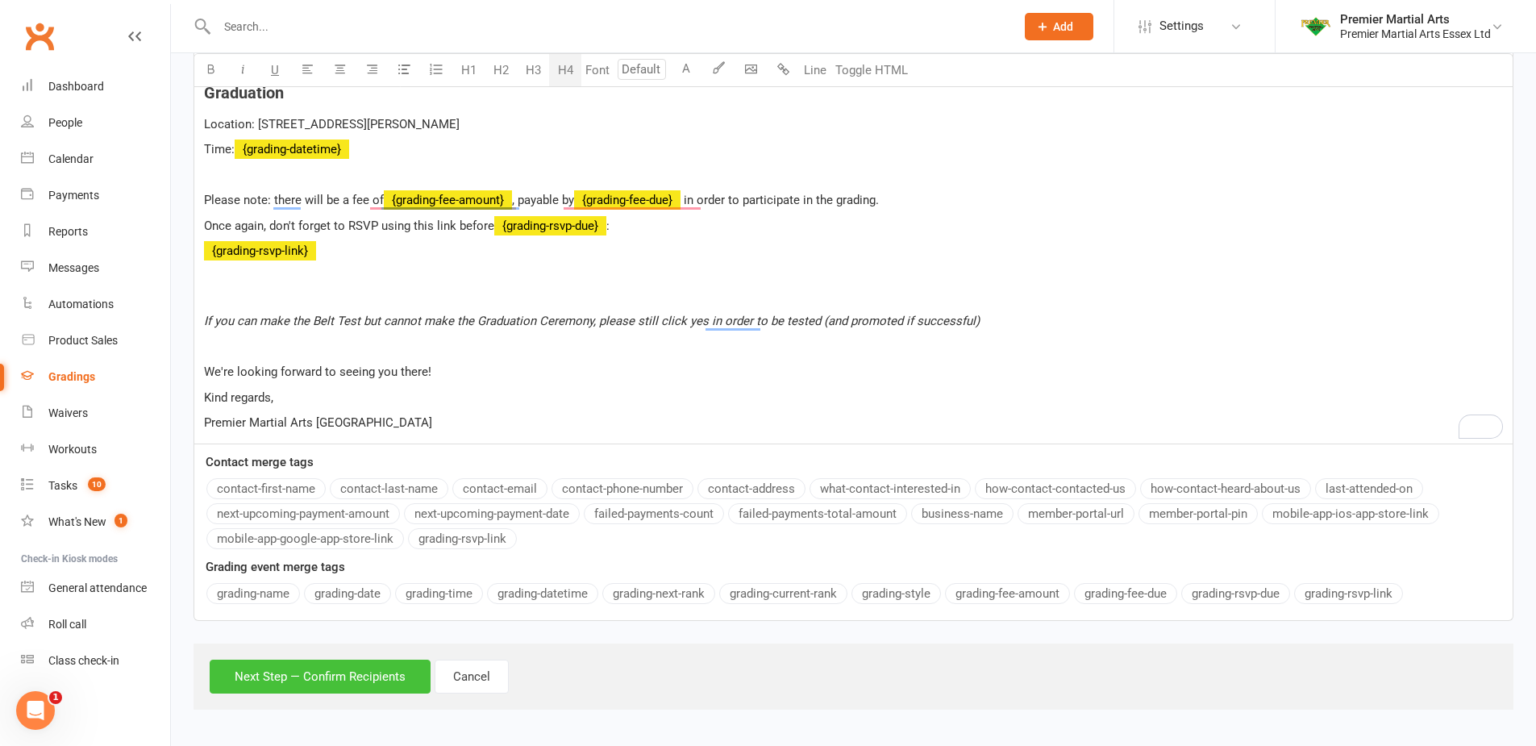  What do you see at coordinates (95, 304) in the screenshot?
I see `a: Automations` at bounding box center [95, 304].